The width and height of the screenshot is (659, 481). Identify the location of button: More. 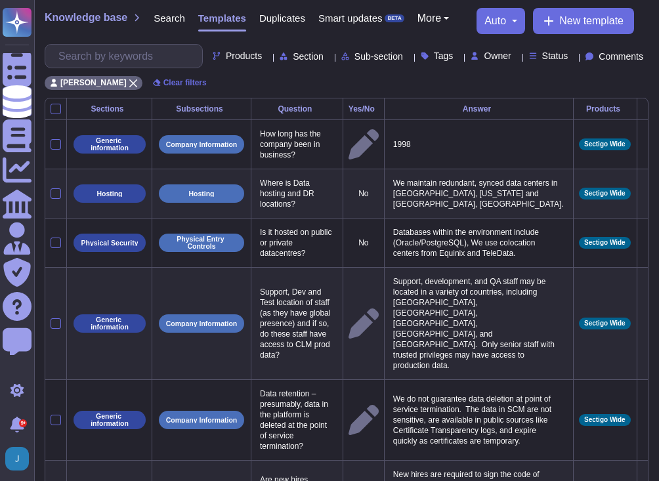
(433, 18).